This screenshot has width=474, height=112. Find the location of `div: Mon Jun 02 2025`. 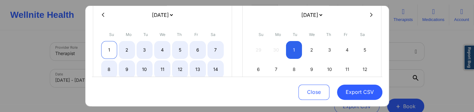

div: Mon Jun 02 2025 is located at coordinates (127, 50).